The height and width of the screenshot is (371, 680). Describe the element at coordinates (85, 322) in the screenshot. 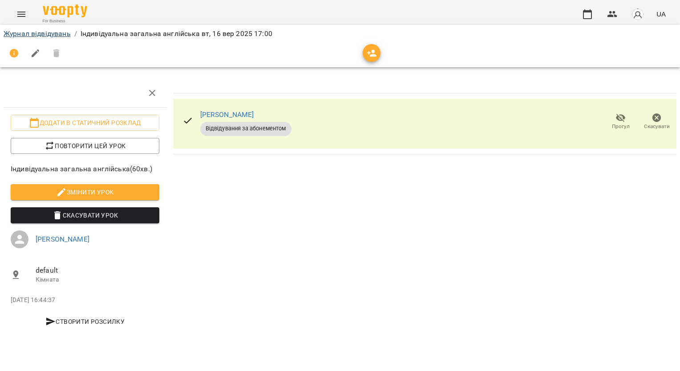

I see `span: Створити розсилку` at that location.